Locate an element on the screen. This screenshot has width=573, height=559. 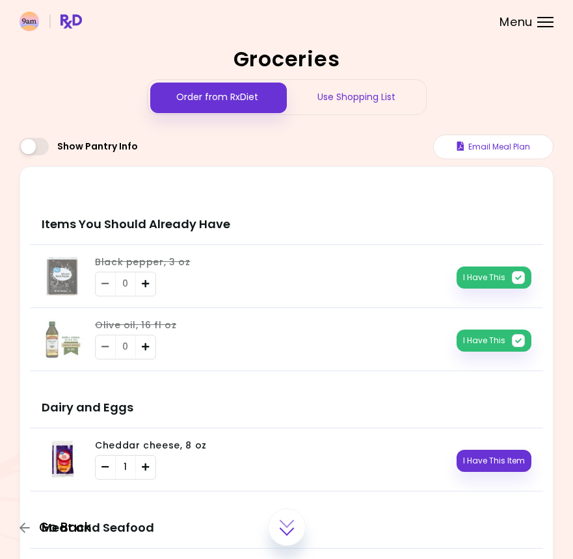
h3: Meat and Seafood is located at coordinates (286, 523).